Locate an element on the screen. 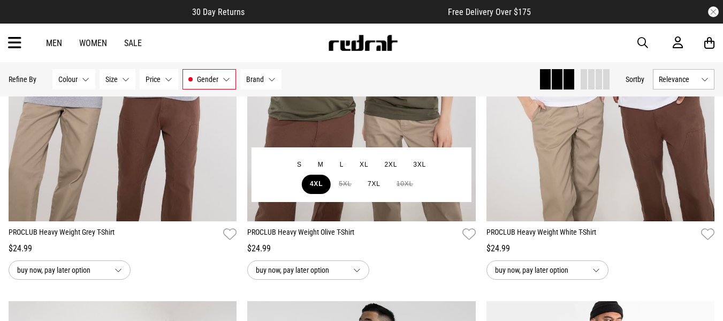  a: Women is located at coordinates (93, 43).